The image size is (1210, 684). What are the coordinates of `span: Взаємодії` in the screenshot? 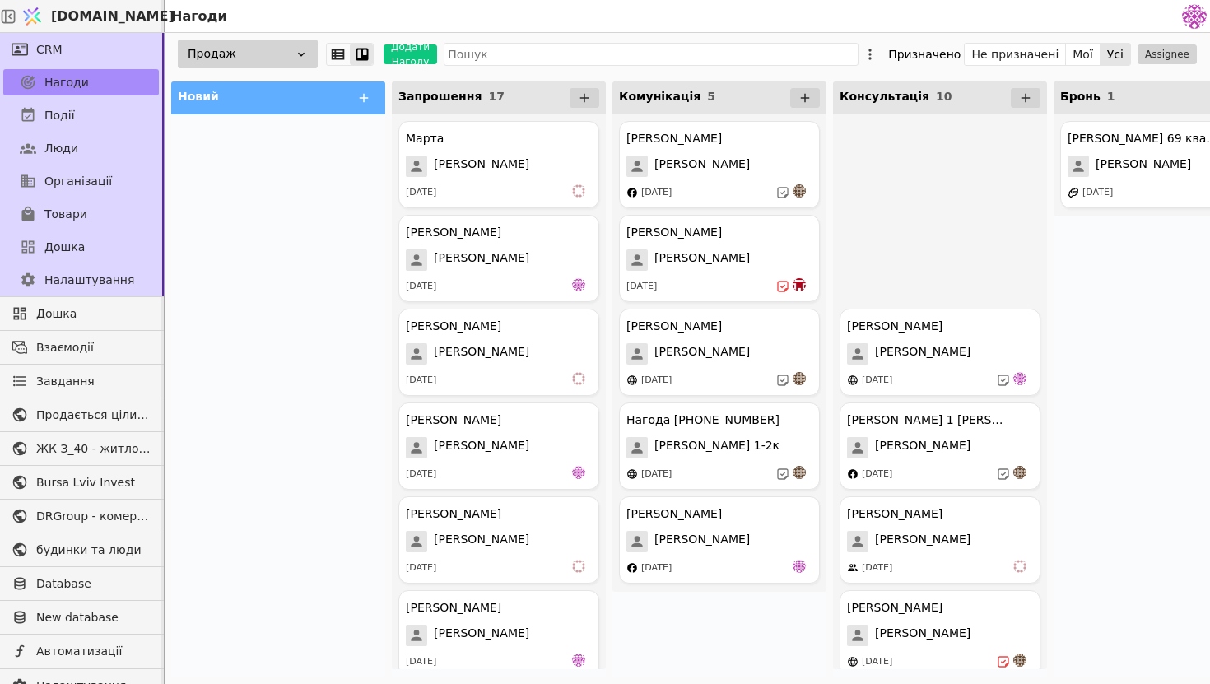 It's located at (93, 347).